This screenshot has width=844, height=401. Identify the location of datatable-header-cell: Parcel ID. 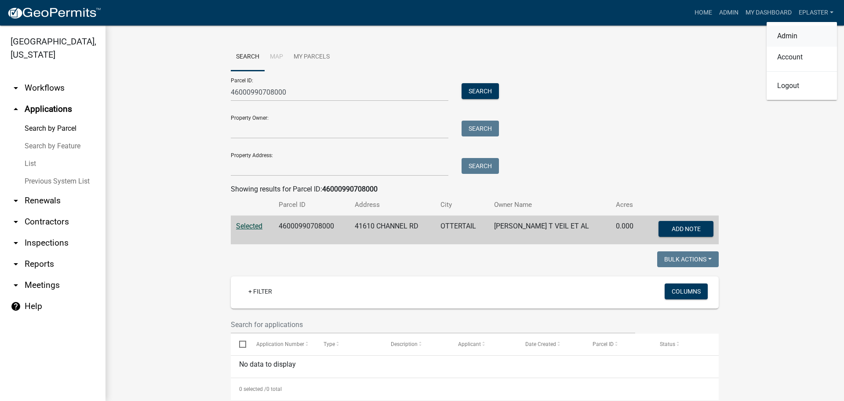
(618, 344).